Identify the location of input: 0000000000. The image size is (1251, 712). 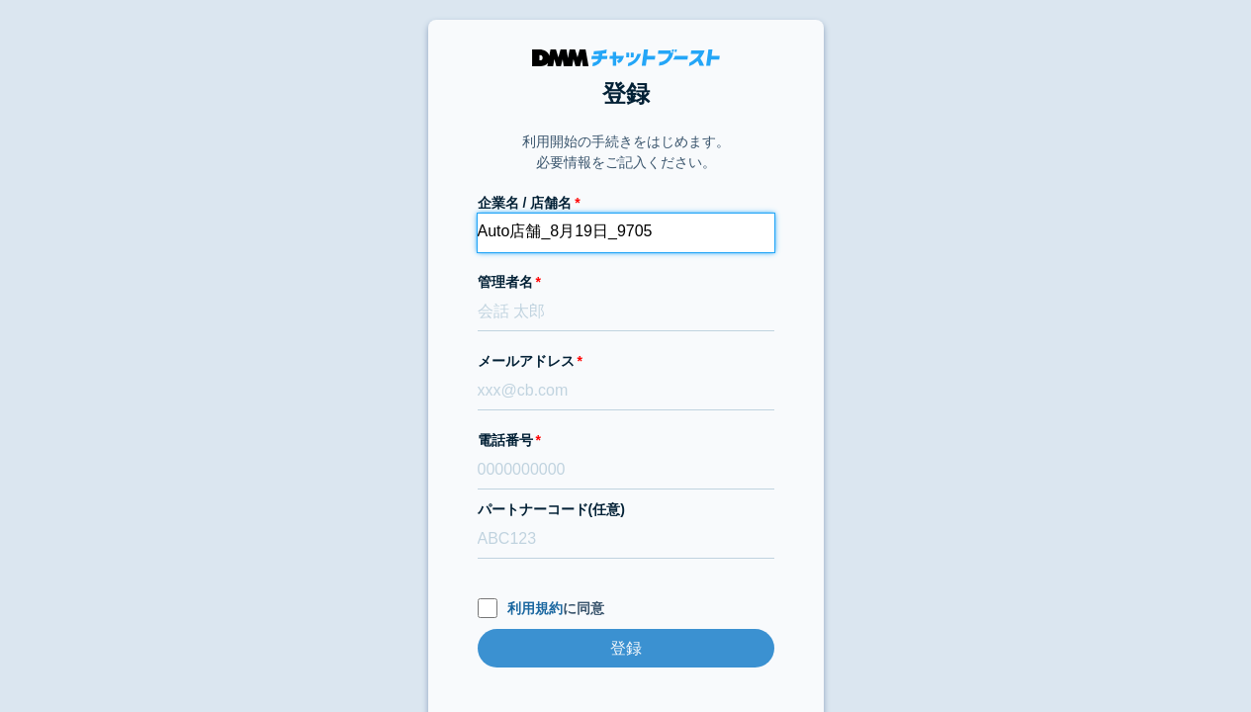
(626, 470).